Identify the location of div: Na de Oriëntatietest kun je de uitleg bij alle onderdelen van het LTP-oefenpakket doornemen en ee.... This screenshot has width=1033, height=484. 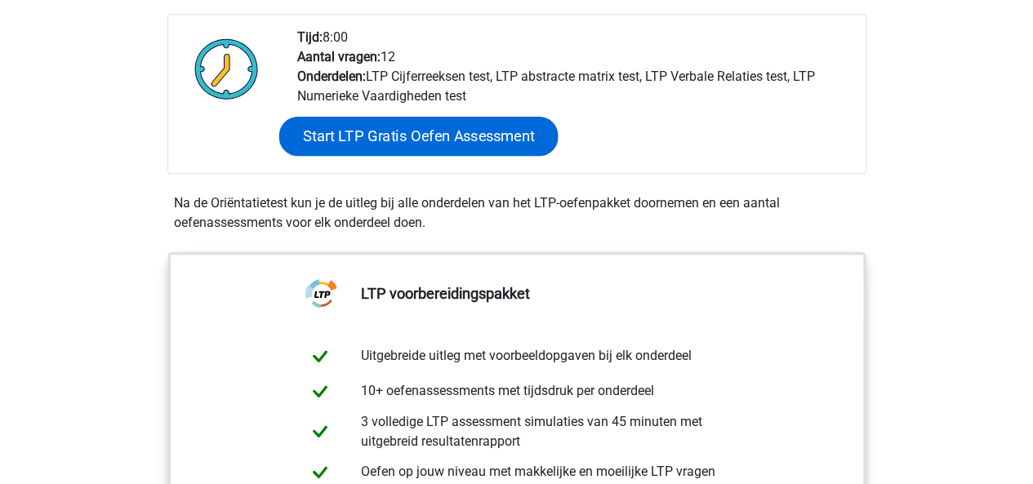
(517, 213).